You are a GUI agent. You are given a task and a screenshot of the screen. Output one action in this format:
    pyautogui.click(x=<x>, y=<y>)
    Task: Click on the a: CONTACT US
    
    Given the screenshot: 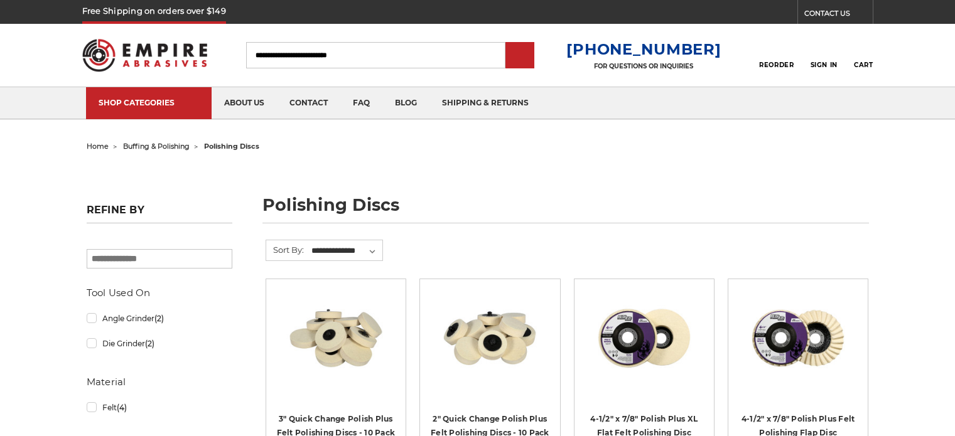 What is the action you would take?
    pyautogui.click(x=838, y=15)
    